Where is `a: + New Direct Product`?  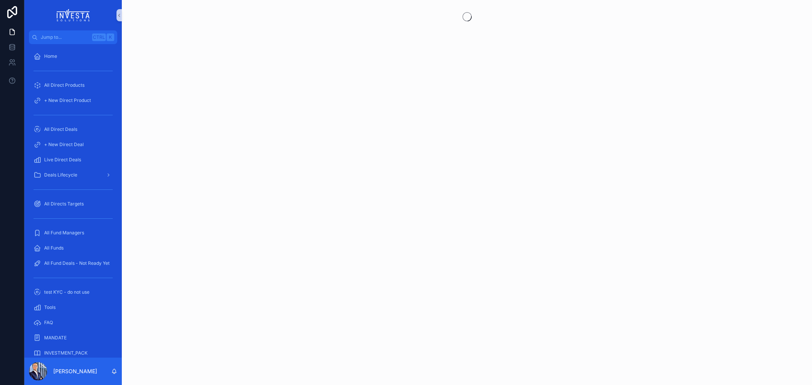 a: + New Direct Product is located at coordinates (73, 100).